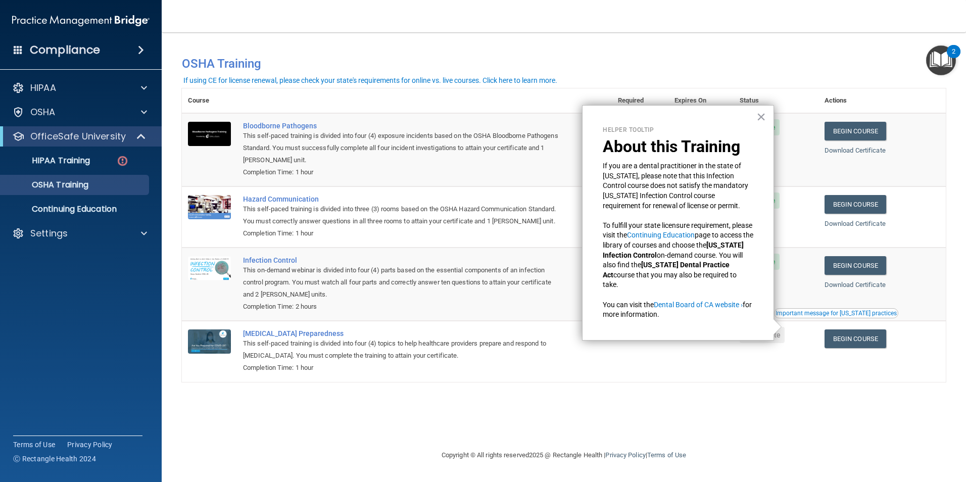 This screenshot has height=482, width=966. Describe the element at coordinates (55, 459) in the screenshot. I see `span: Ⓒ Rectangle Health 2024` at that location.